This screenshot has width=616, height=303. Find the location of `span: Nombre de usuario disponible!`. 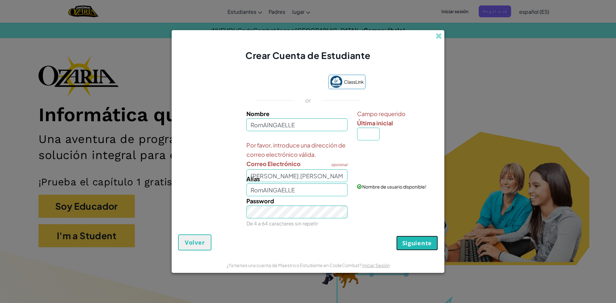

span: Nombre de usuario disponible! is located at coordinates (394, 187).